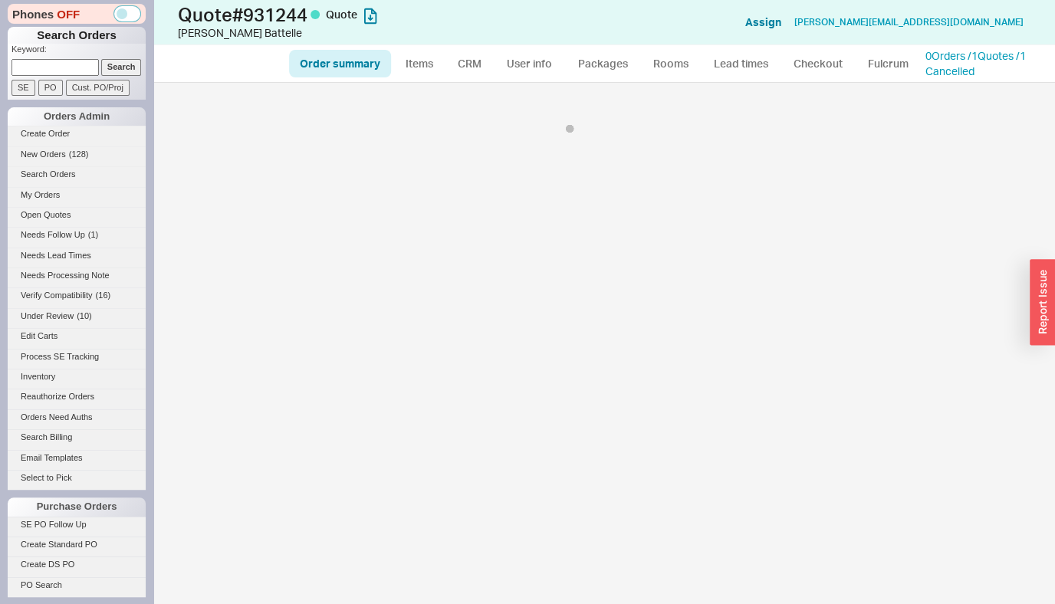  Describe the element at coordinates (354, 15) in the screenshot. I see `h1: Quote # 931244` at that location.